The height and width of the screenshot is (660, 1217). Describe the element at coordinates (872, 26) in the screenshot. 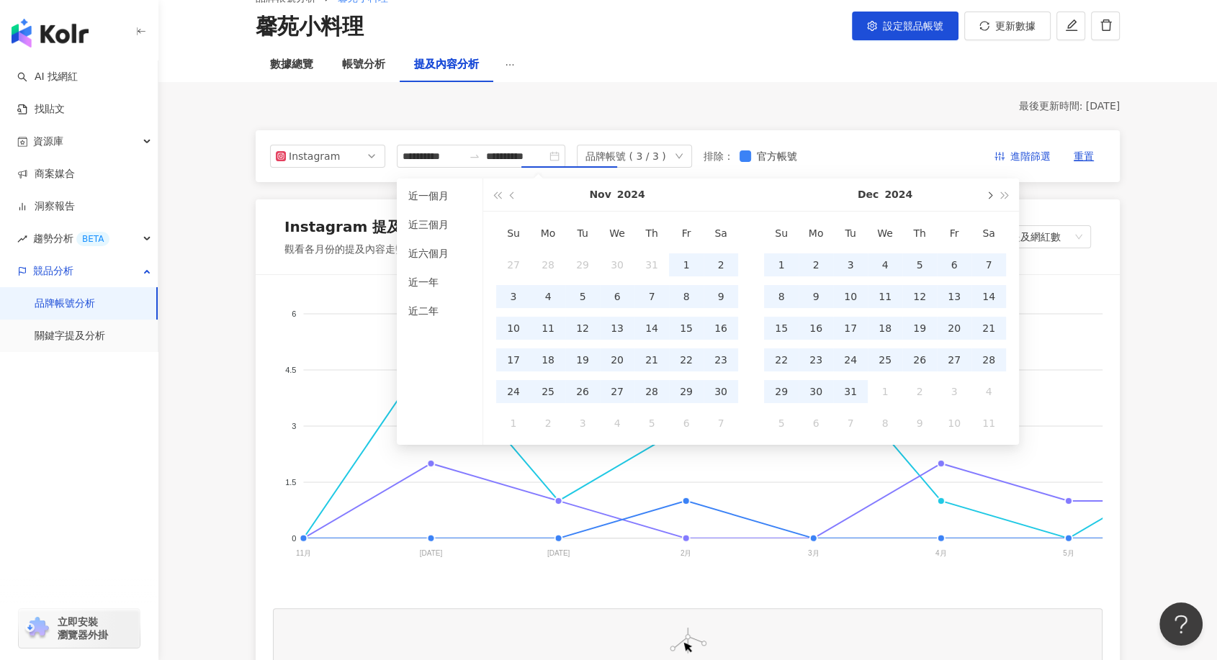

I see `span: setting` at that location.